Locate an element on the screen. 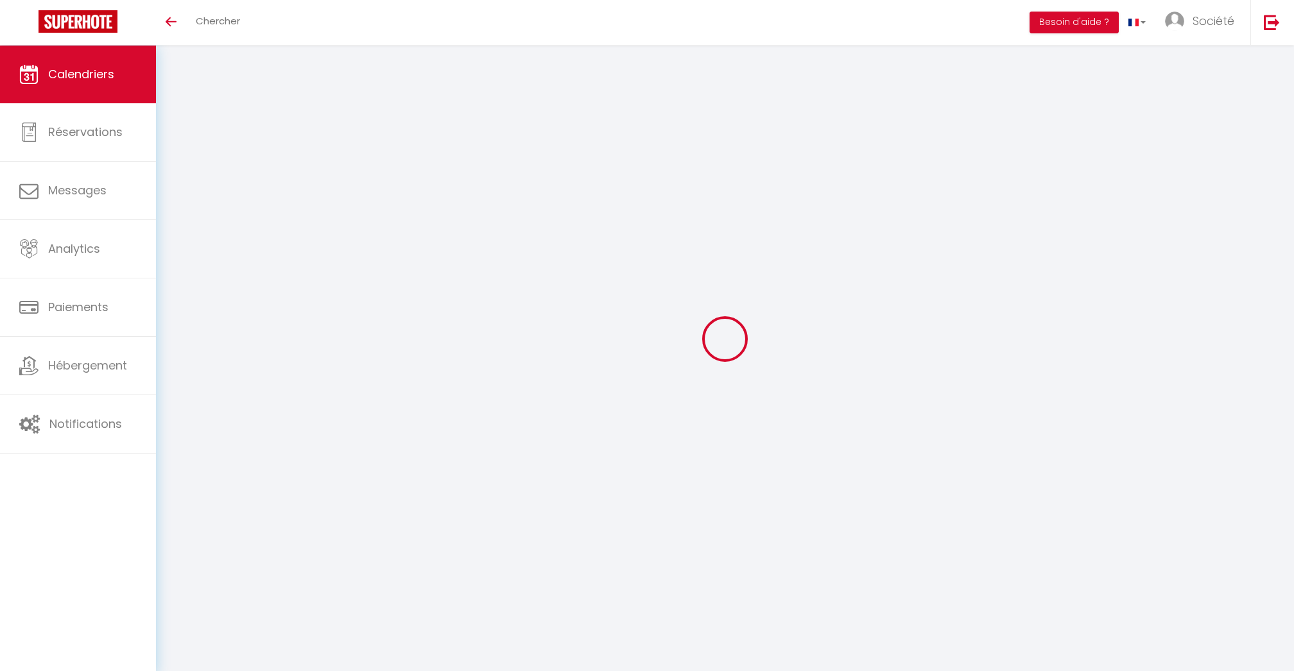 The image size is (1294, 671). button: Besoin d'aide ? is located at coordinates (1074, 22).